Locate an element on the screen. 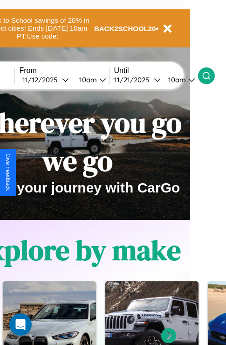 This screenshot has height=345, width=226. div: Give Feedback is located at coordinates (8, 172).